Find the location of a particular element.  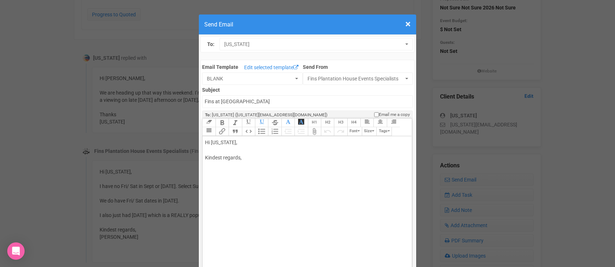

button: Underline is located at coordinates (248, 123).